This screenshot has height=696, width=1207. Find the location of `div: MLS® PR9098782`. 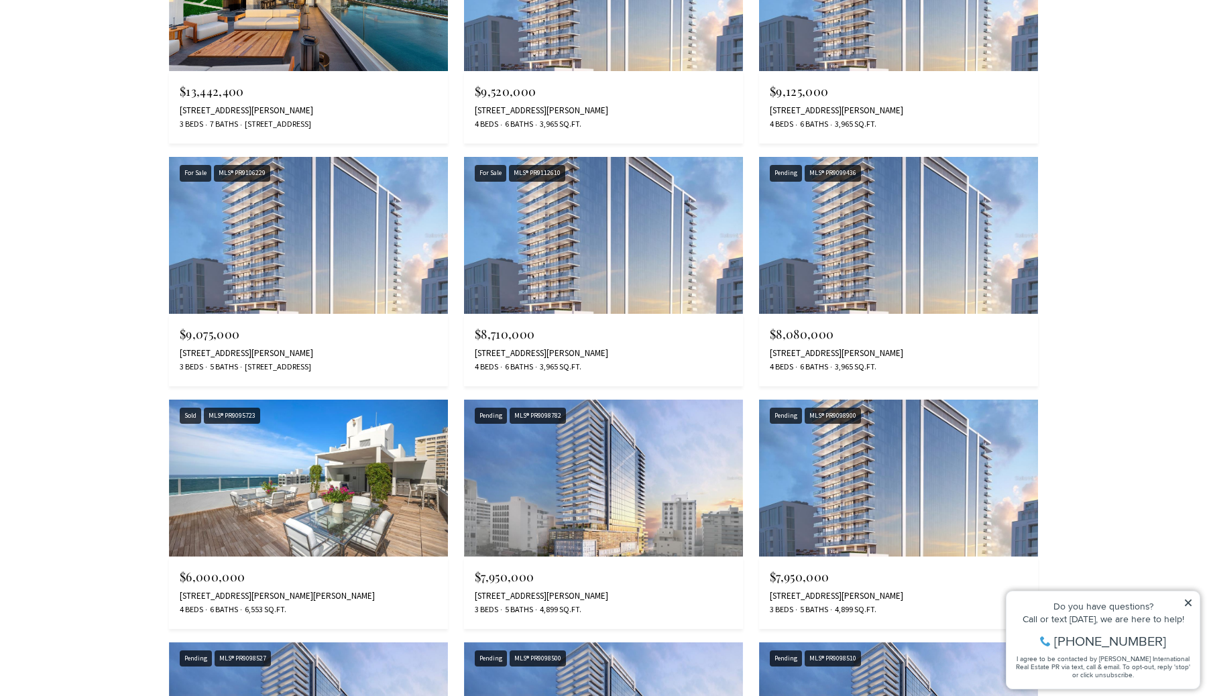

div: MLS® PR9098782 is located at coordinates (538, 416).